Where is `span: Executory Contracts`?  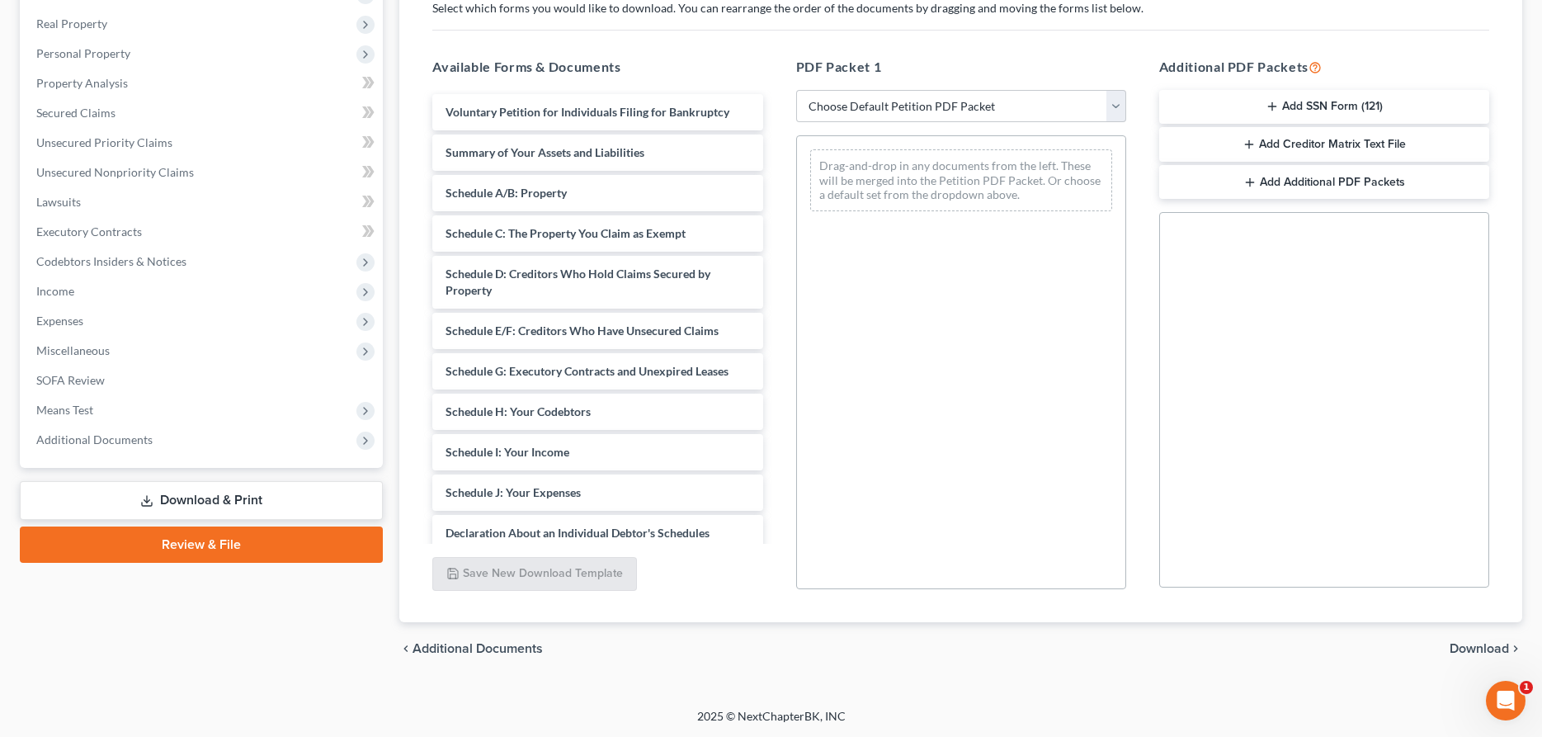
span: Executory Contracts is located at coordinates (89, 231).